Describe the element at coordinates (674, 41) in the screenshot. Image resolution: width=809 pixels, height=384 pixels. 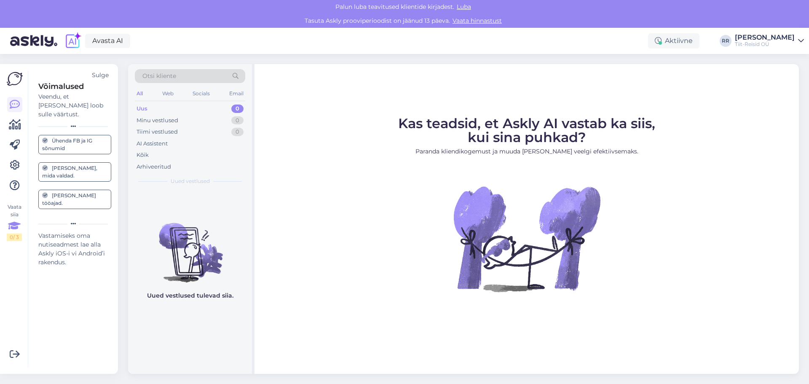
I see `div: Aktiivne` at that location.